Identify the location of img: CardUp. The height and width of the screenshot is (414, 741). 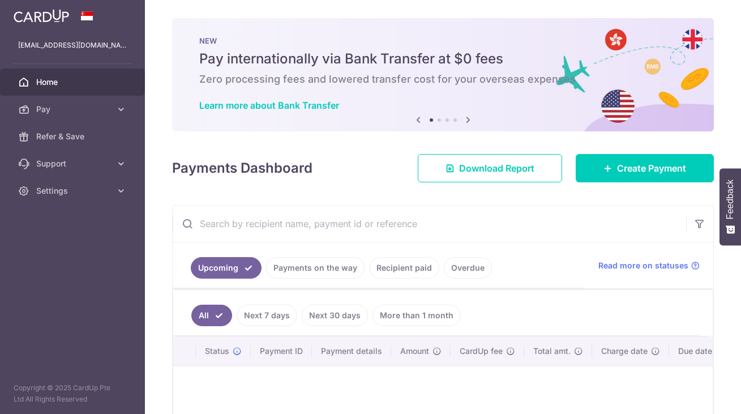
(41, 16).